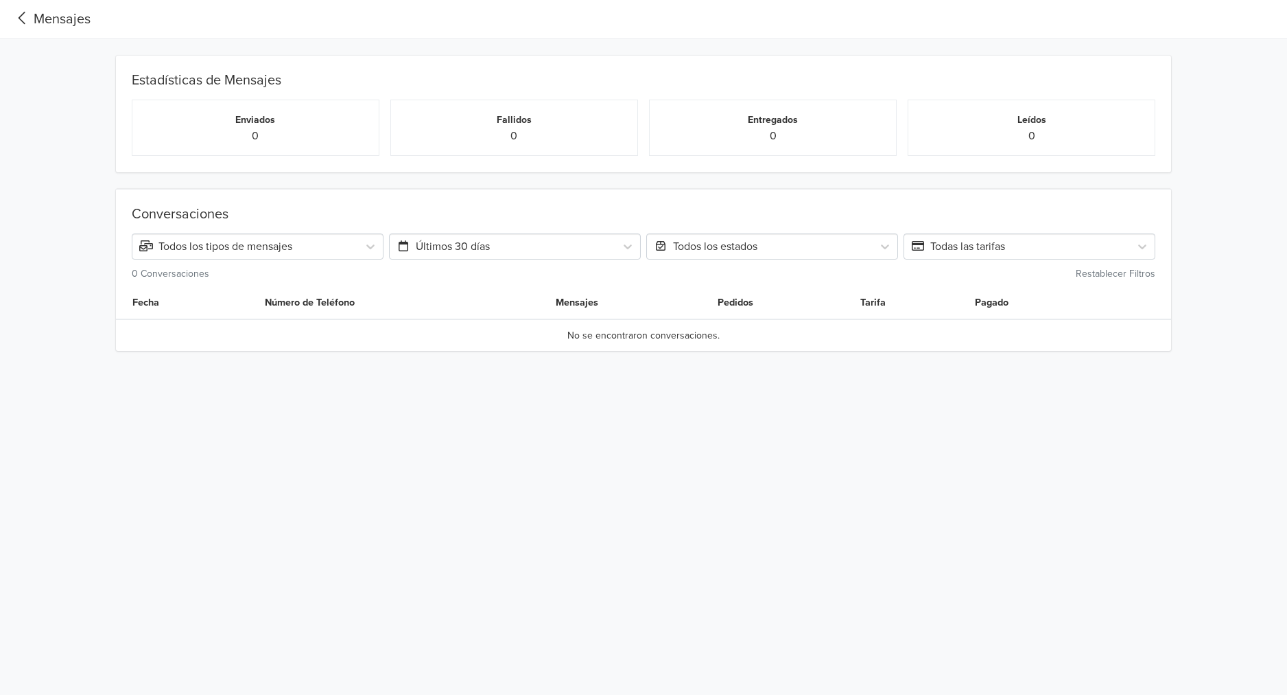 The height and width of the screenshot is (695, 1287). What do you see at coordinates (773, 119) in the screenshot?
I see `small: Entregados` at bounding box center [773, 119].